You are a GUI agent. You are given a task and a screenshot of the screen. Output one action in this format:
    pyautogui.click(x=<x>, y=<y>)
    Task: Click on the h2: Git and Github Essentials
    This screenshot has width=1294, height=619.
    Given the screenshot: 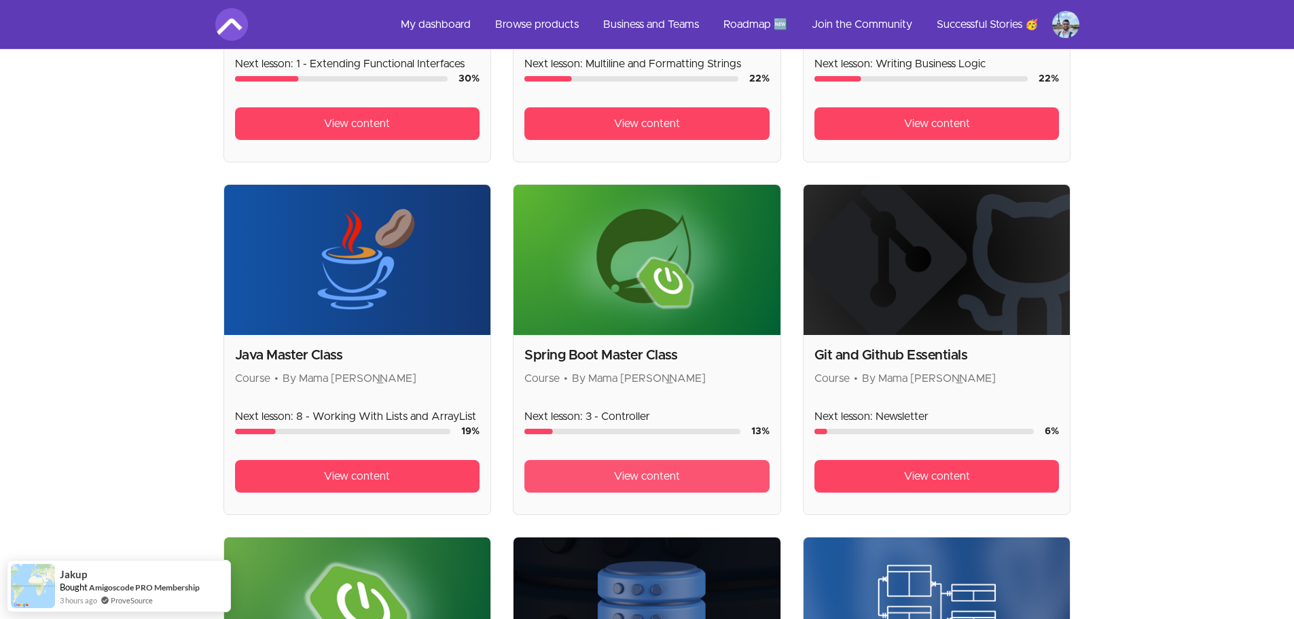 What is the action you would take?
    pyautogui.click(x=937, y=355)
    